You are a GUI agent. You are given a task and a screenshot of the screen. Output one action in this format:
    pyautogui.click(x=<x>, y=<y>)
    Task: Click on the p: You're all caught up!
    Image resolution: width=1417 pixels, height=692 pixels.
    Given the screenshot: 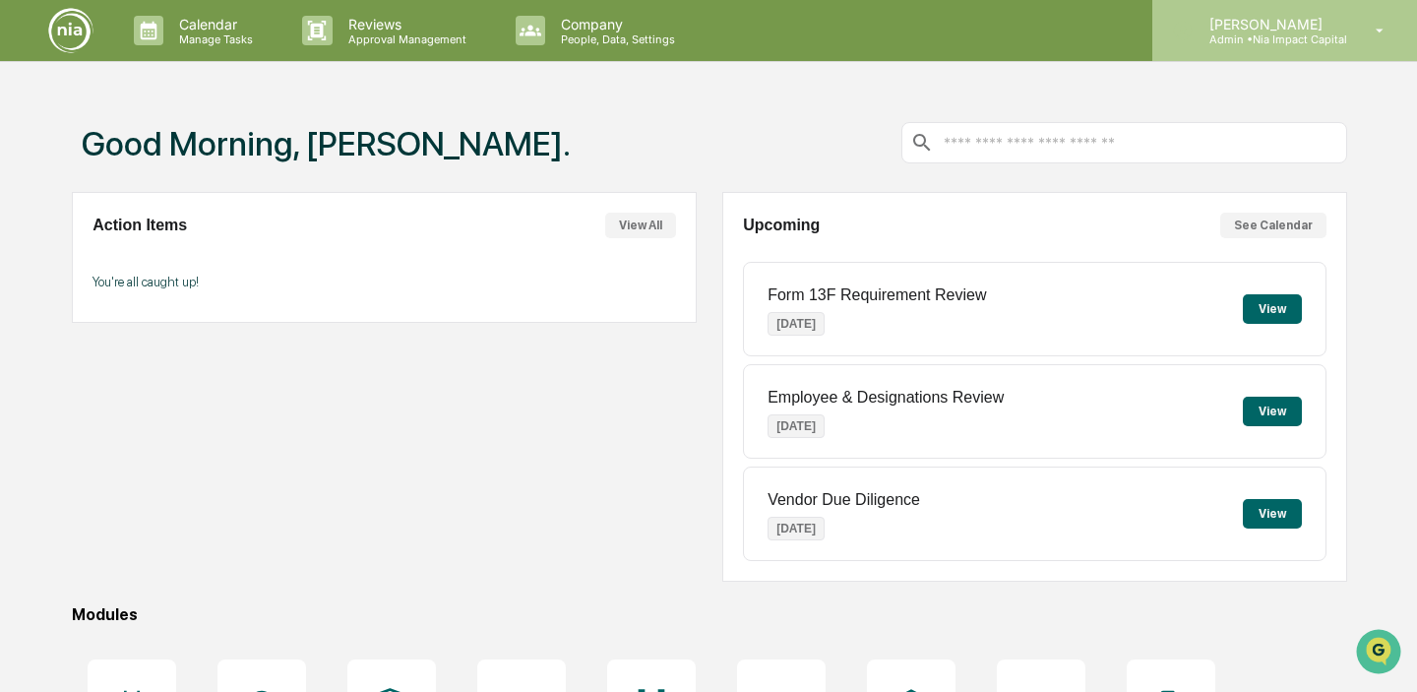 What is the action you would take?
    pyautogui.click(x=384, y=281)
    